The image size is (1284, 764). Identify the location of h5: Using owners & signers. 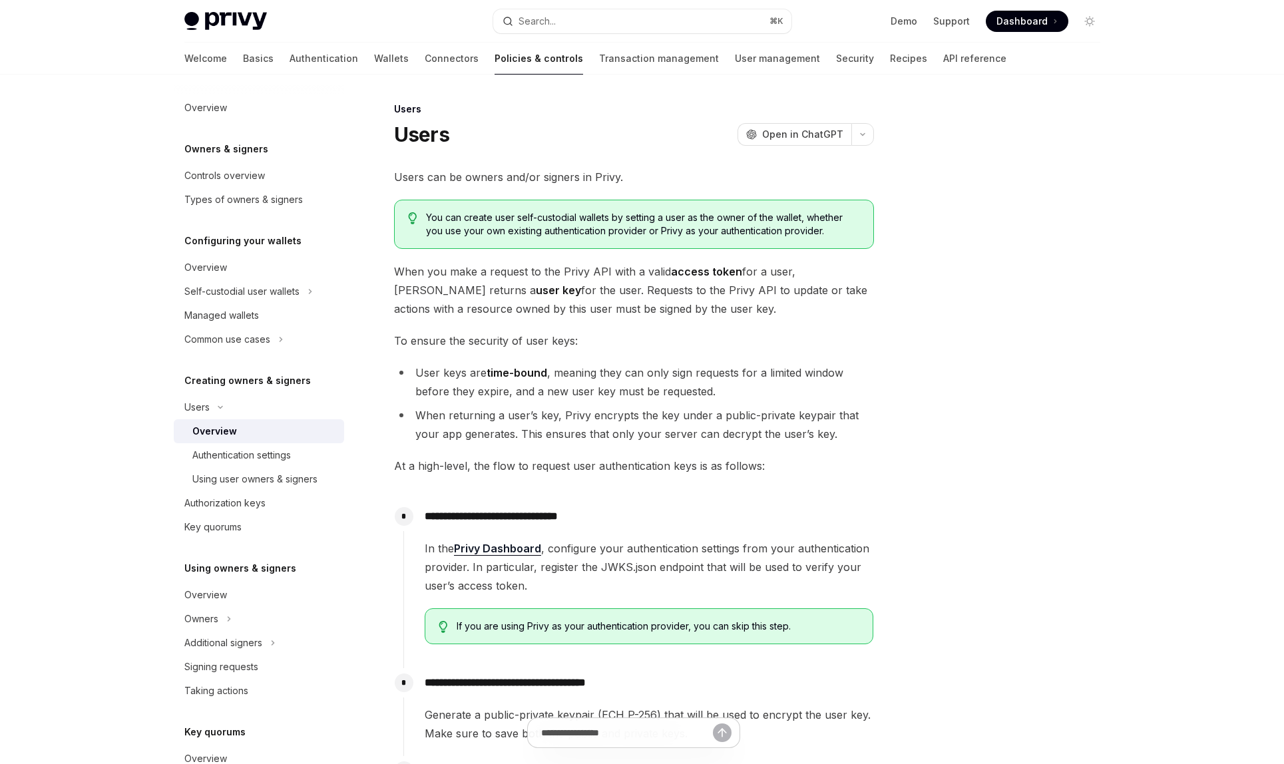
(240, 568).